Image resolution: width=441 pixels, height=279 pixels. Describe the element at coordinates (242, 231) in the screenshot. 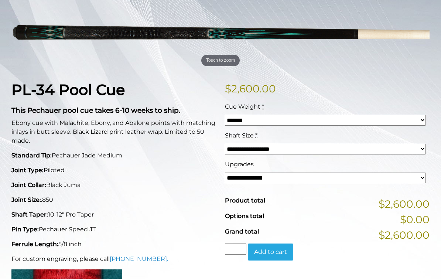

I see `span: Grand total` at that location.